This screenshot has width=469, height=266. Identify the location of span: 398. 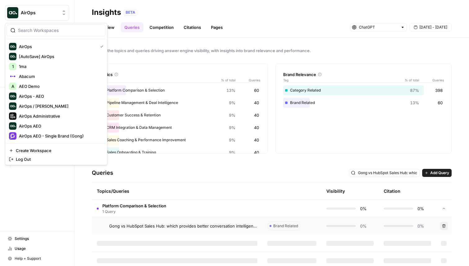
(439, 90).